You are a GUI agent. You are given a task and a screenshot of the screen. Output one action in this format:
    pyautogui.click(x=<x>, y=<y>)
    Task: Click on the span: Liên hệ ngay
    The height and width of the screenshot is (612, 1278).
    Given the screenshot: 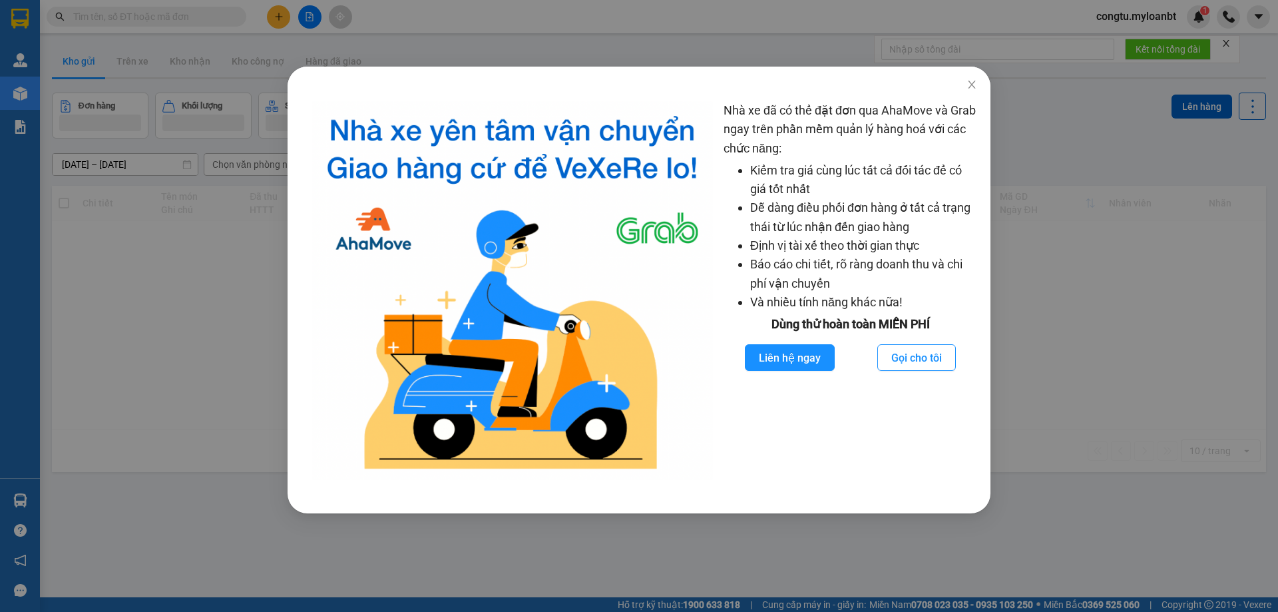 What is the action you would take?
    pyautogui.click(x=789, y=357)
    